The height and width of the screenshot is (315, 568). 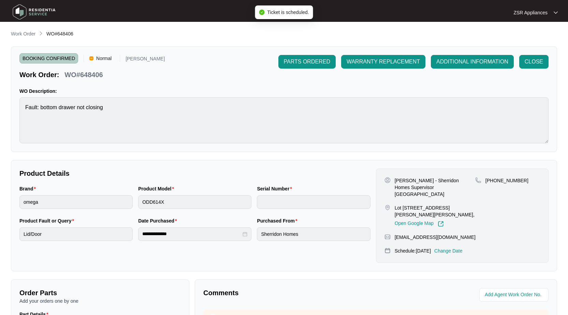 What do you see at coordinates (157, 189) in the screenshot?
I see `label: Product Model` at bounding box center [157, 189].